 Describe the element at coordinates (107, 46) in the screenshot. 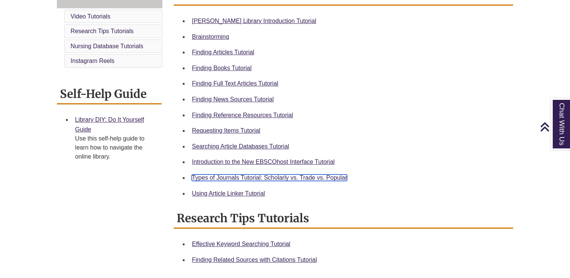

I see `a: Nursing Database Tutorials` at that location.